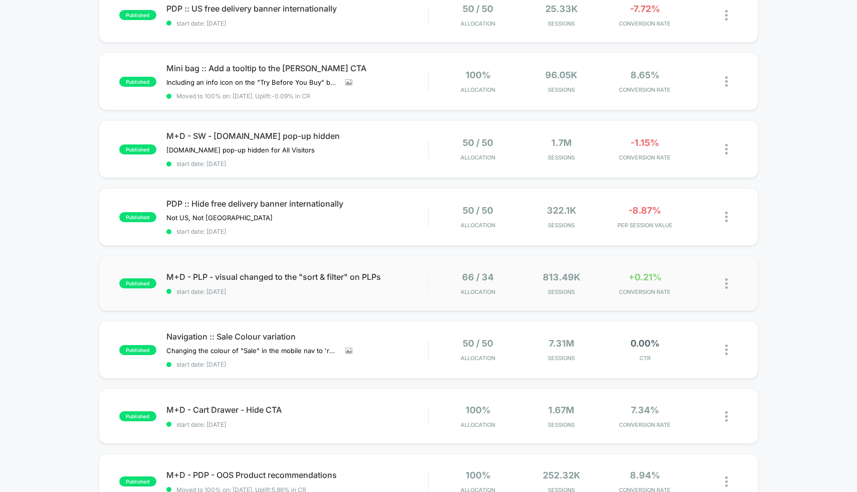 Image resolution: width=857 pixels, height=492 pixels. What do you see at coordinates (297, 336) in the screenshot?
I see `span: Navigation :: Sale Colour variation` at bounding box center [297, 336].